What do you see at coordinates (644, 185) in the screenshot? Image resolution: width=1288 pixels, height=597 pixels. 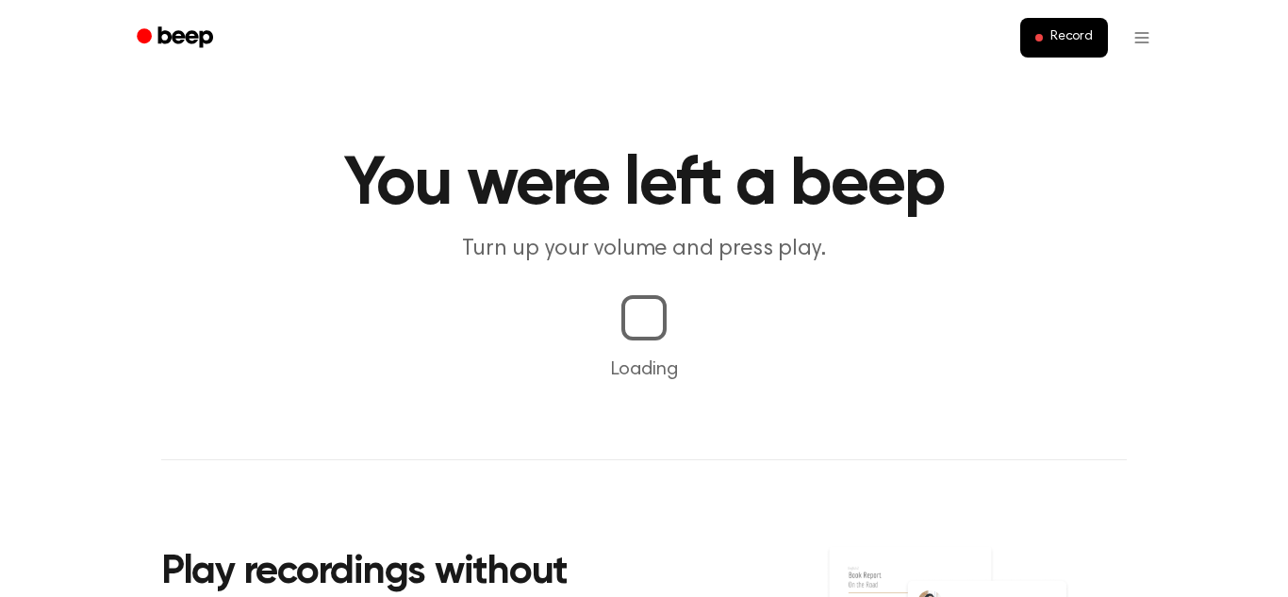 I see `h1: You were left a beep` at bounding box center [644, 185].